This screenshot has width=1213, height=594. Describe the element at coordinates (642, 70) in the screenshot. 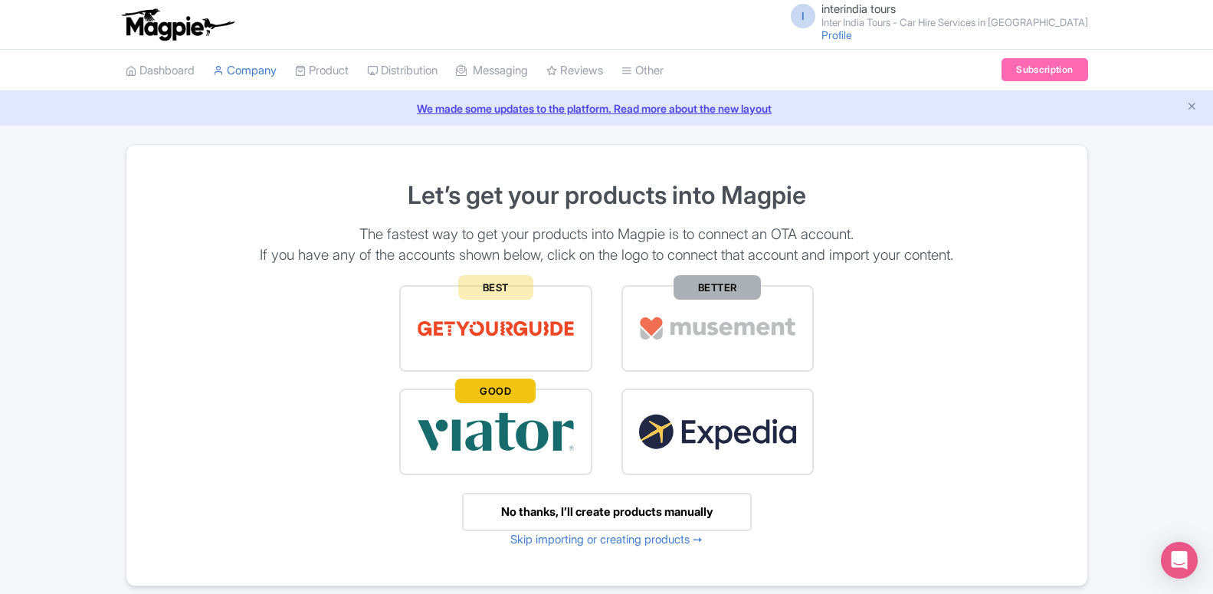

I see `a: Other` at that location.